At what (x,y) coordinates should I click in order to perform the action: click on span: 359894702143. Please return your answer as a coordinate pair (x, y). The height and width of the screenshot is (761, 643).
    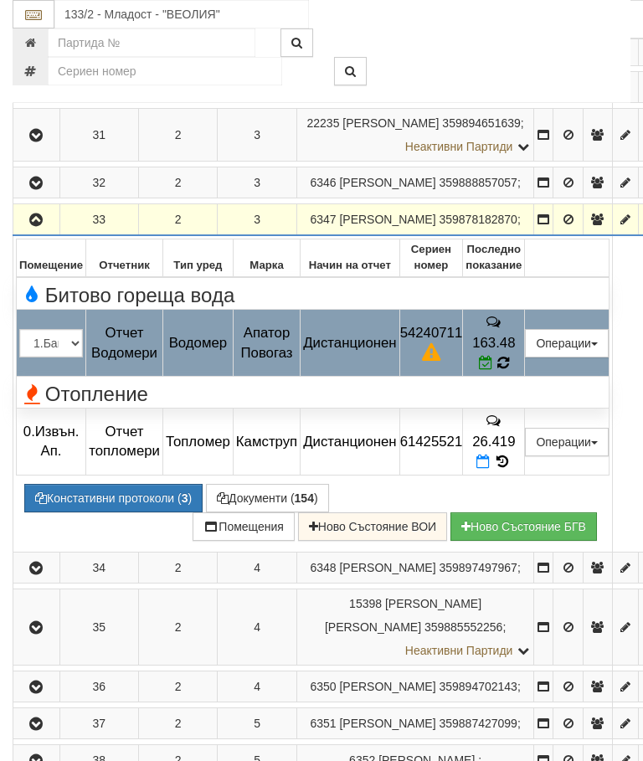
    Looking at the image, I should click on (477, 687).